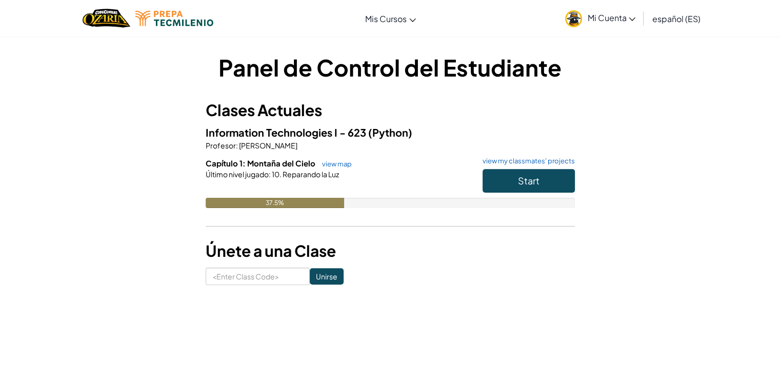  Describe the element at coordinates (386, 18) in the screenshot. I see `span: Mis Cursos` at that location.